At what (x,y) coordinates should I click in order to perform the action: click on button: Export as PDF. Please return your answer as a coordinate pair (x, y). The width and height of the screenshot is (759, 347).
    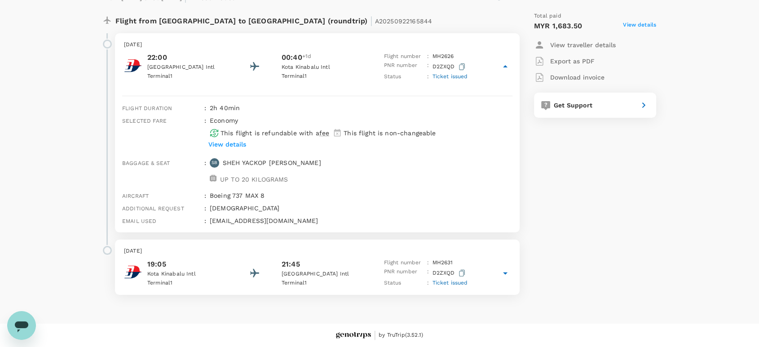
    Looking at the image, I should click on (564, 61).